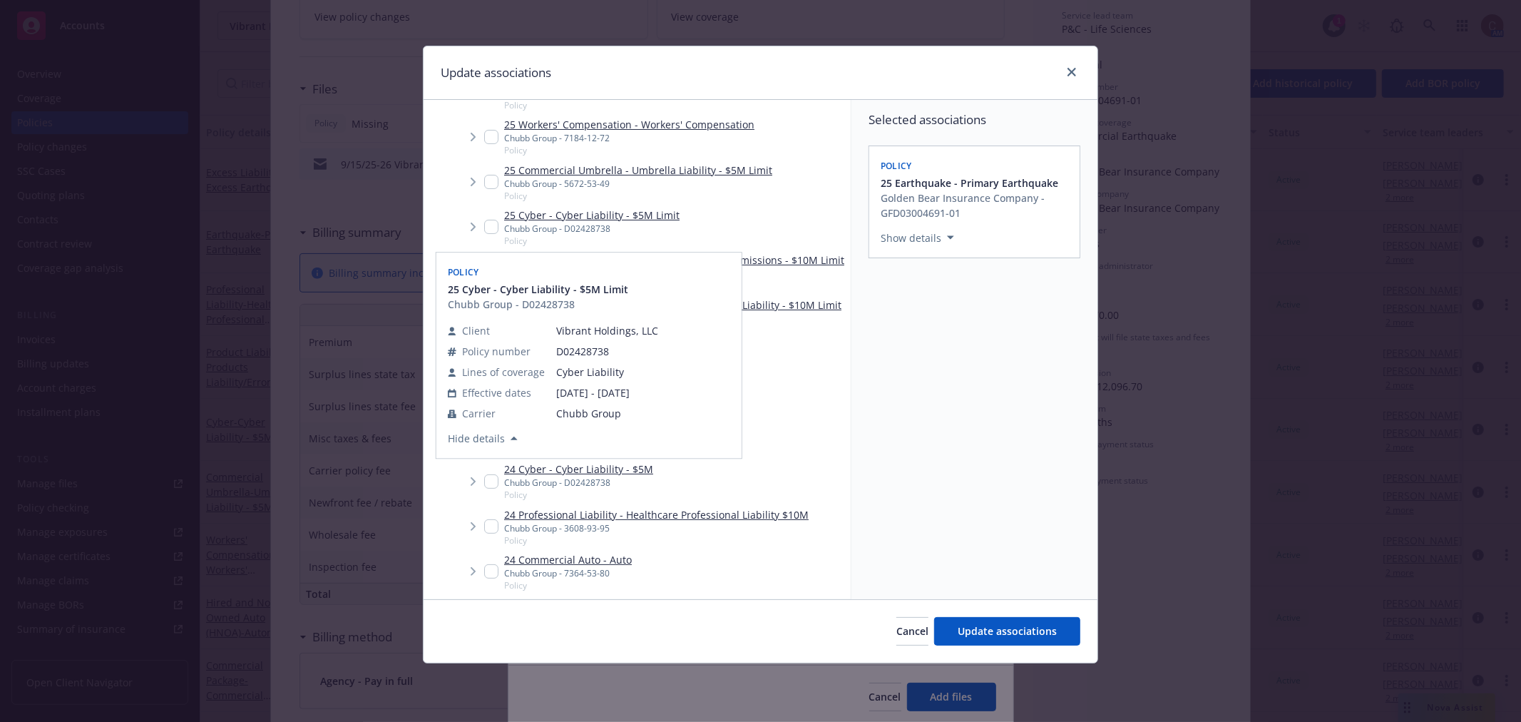 Image resolution: width=1521 pixels, height=722 pixels. I want to click on button: 25 Earthquake - Primary Earthquake, so click(975, 183).